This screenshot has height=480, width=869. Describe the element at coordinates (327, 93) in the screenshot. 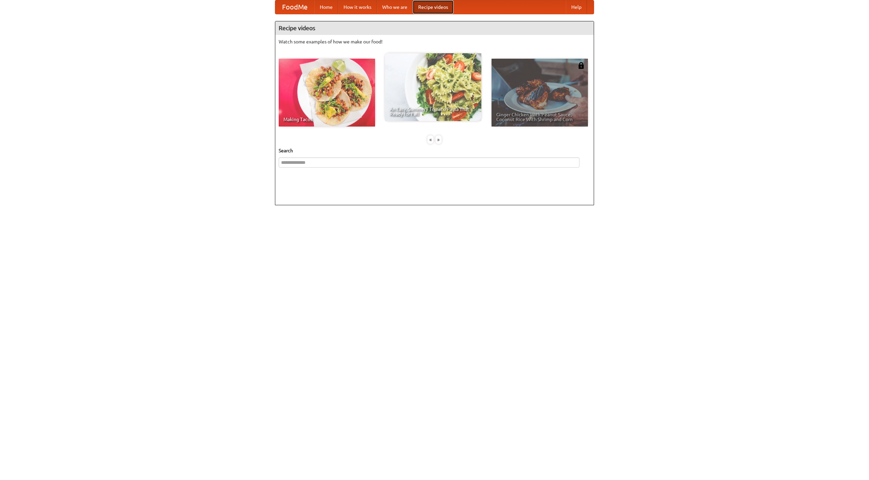

I see `a: Making Tacos` at that location.